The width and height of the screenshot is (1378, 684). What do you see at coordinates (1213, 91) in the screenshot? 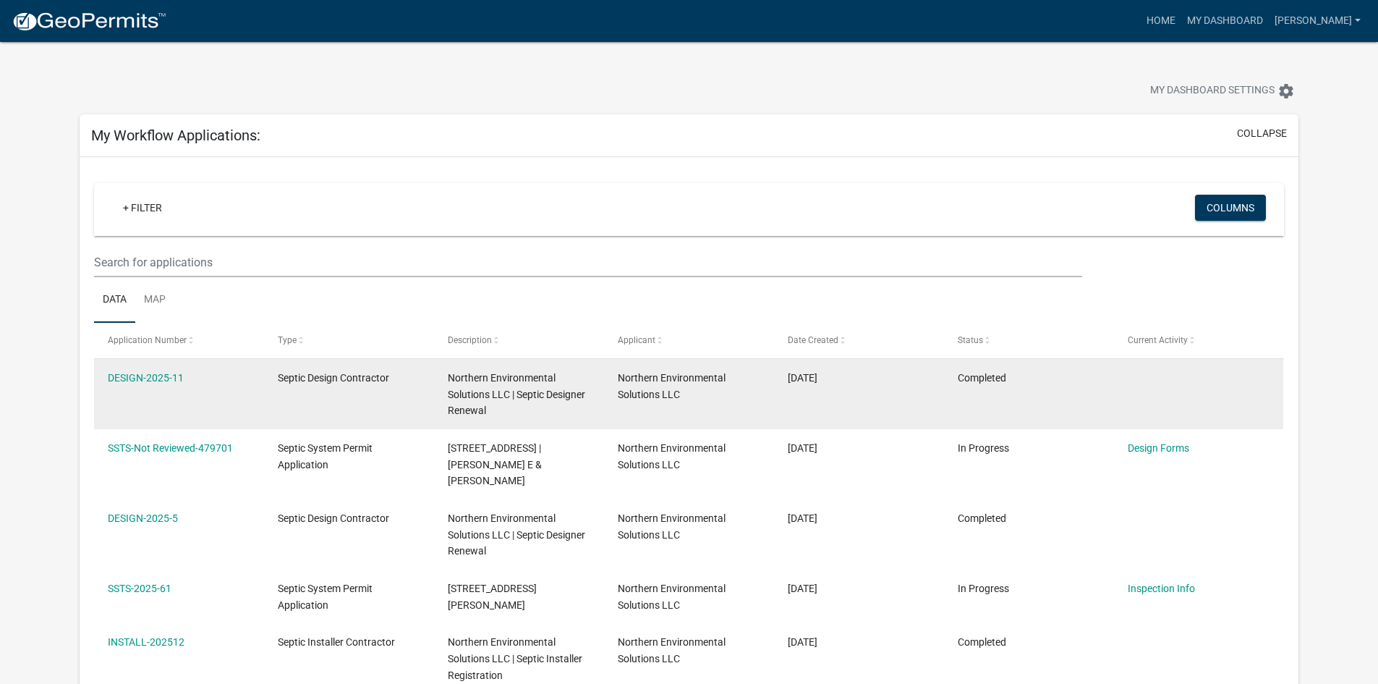
I see `span: My Dashboard Settings` at bounding box center [1213, 91].